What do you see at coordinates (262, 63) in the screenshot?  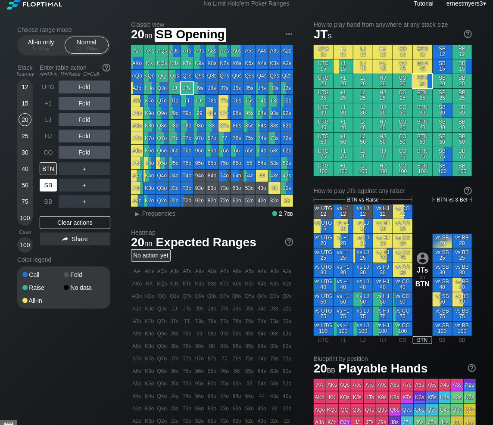 I see `div: K4s` at bounding box center [262, 63].